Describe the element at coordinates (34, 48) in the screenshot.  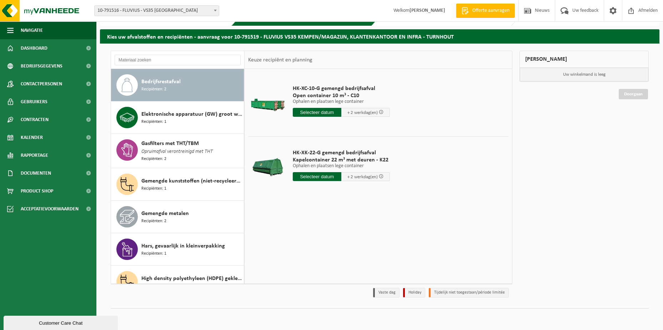
I see `span: Dashboard` at that location.